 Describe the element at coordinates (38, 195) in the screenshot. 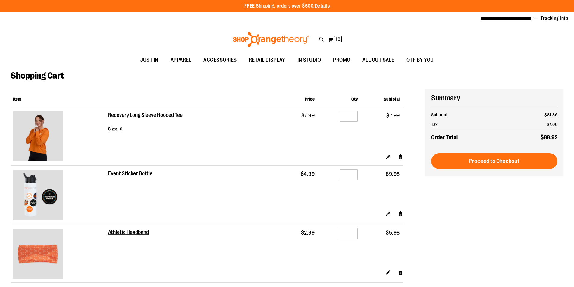

I see `img: Event Sticker Bottle` at that location.